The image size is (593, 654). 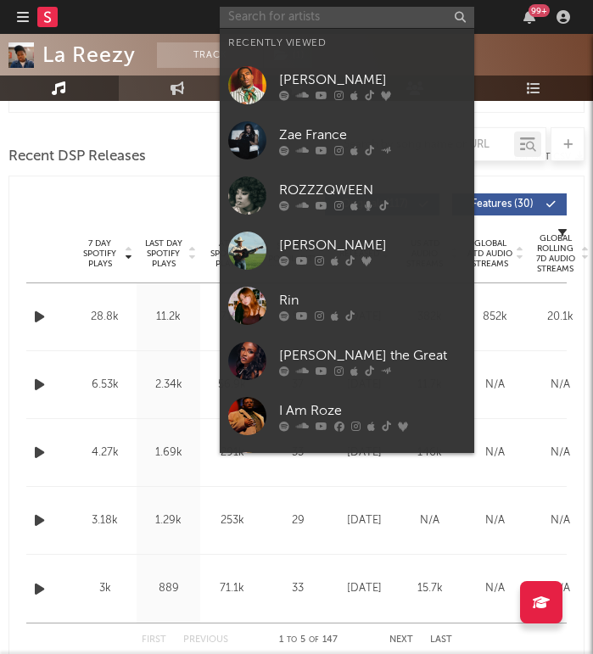 What do you see at coordinates (372, 135) in the screenshot?
I see `div: Zae France` at bounding box center [372, 135].